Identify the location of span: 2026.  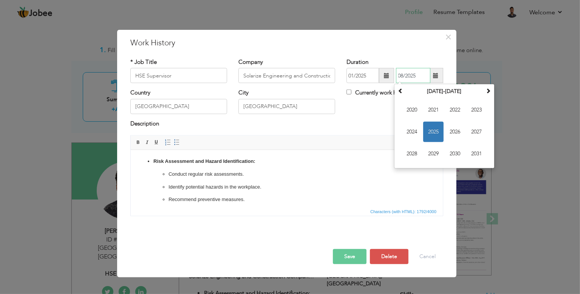
(455, 132).